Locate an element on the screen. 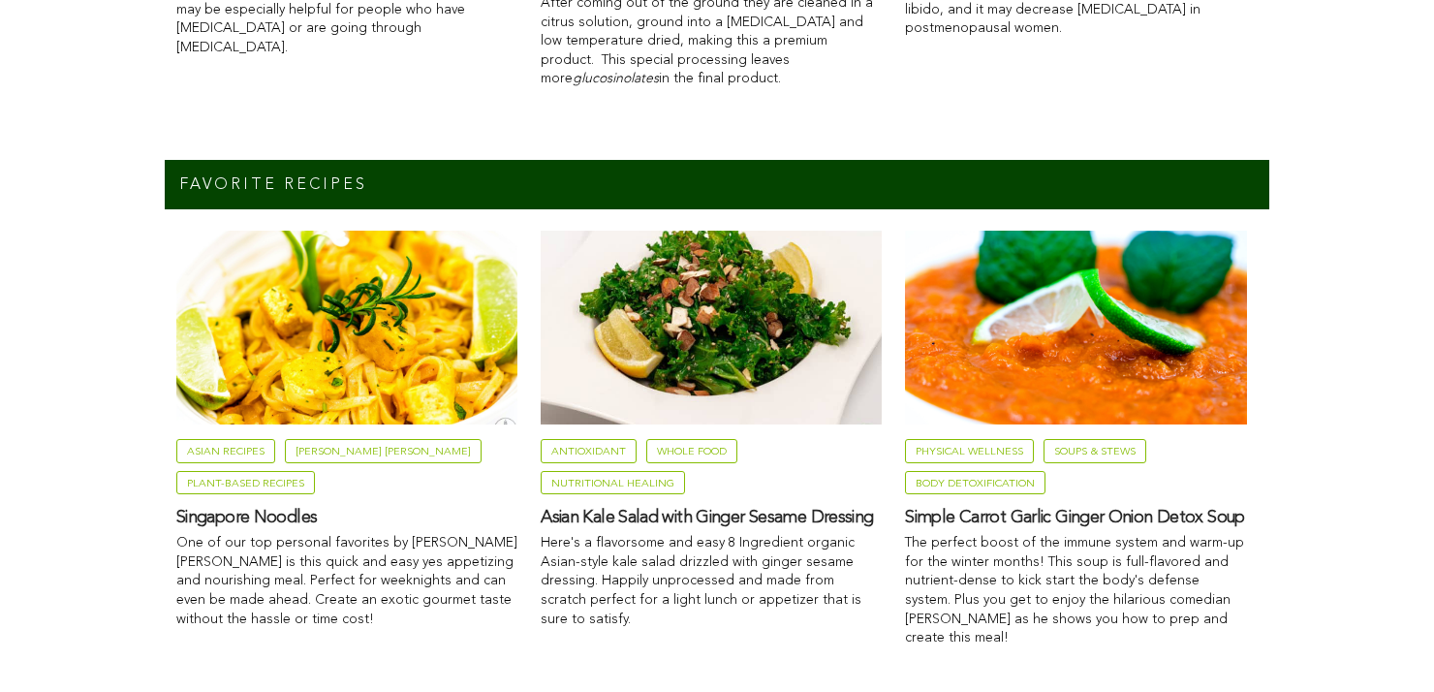 This screenshot has width=1434, height=692. img: Preacher-Lawsons-Carrot-Soup-5 is located at coordinates (1075, 327).